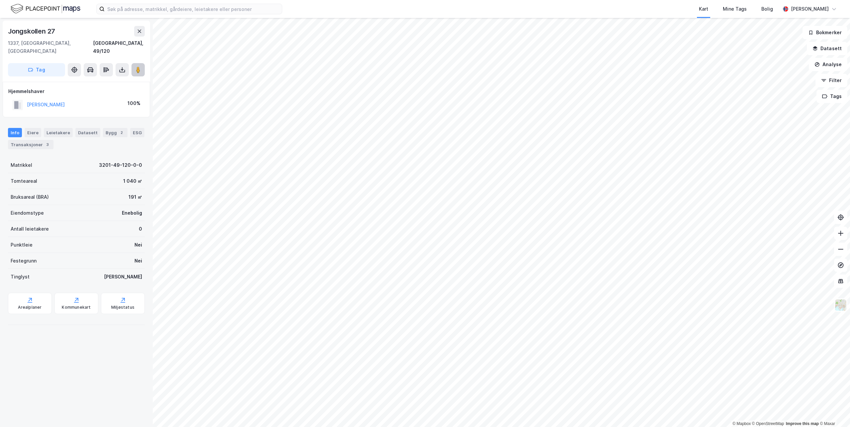 This screenshot has height=427, width=850. I want to click on div: Festegrunn, so click(24, 261).